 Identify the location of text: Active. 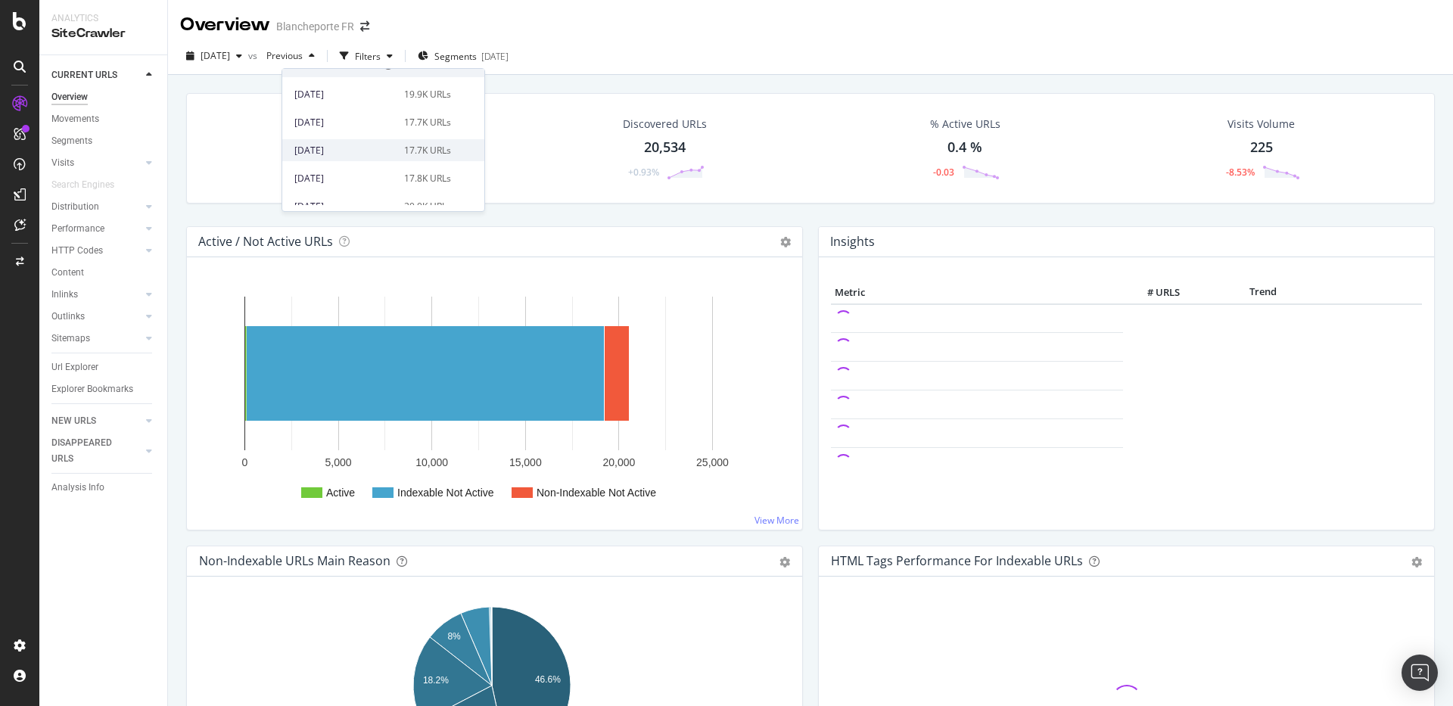
(340, 493).